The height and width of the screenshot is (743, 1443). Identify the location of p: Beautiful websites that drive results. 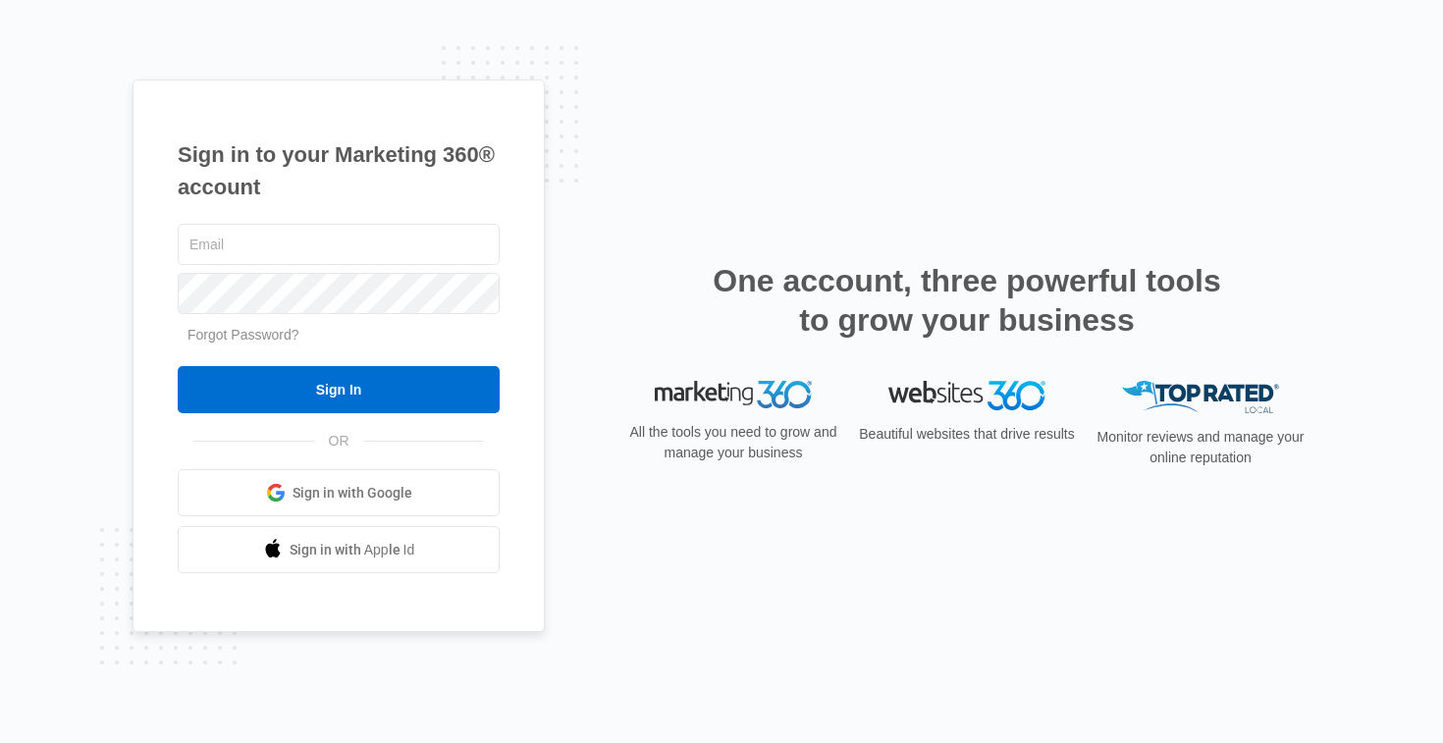
(967, 434).